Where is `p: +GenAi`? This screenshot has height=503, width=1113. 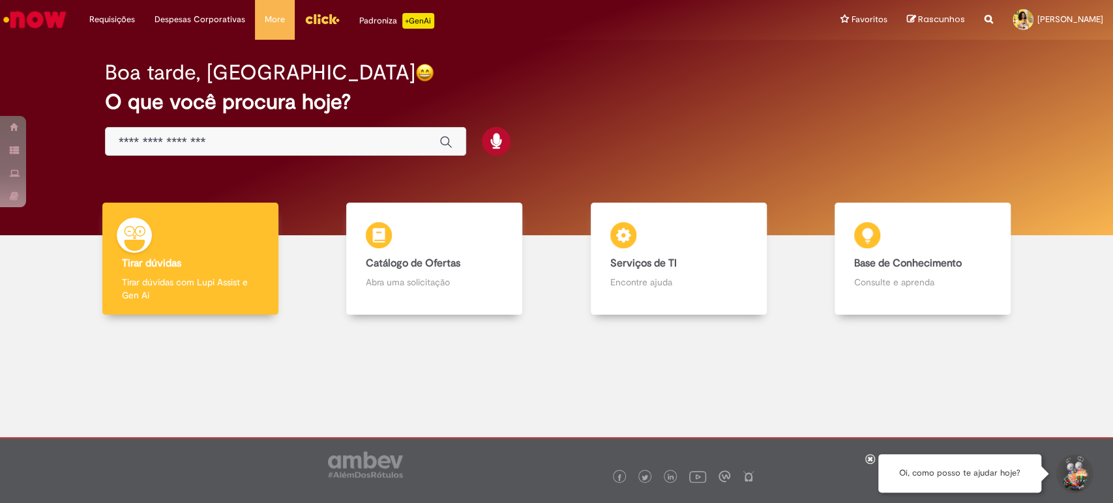 p: +GenAi is located at coordinates (418, 21).